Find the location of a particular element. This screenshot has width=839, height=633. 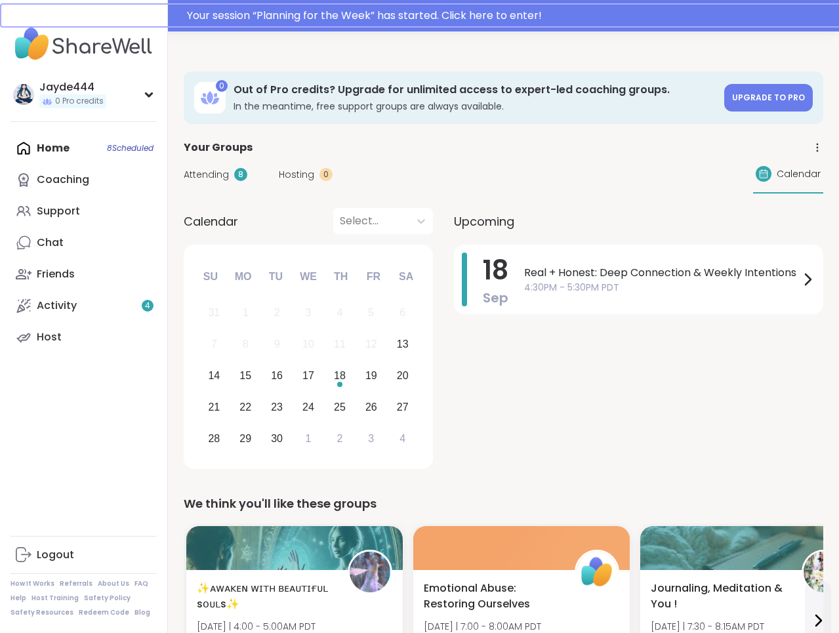

img: ShareWell is located at coordinates (597, 572).